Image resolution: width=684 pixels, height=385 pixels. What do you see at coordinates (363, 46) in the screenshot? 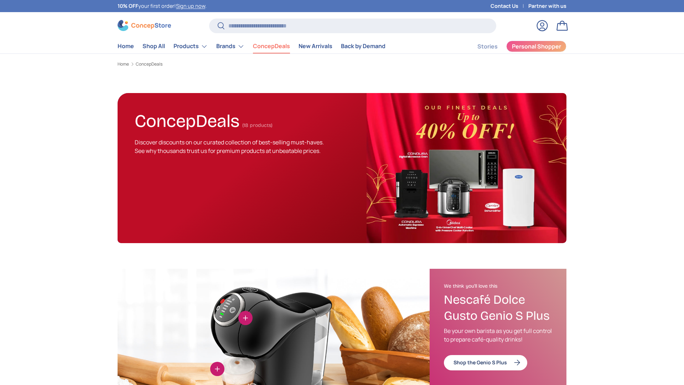
I see `a: Back by Demand` at bounding box center [363, 46].